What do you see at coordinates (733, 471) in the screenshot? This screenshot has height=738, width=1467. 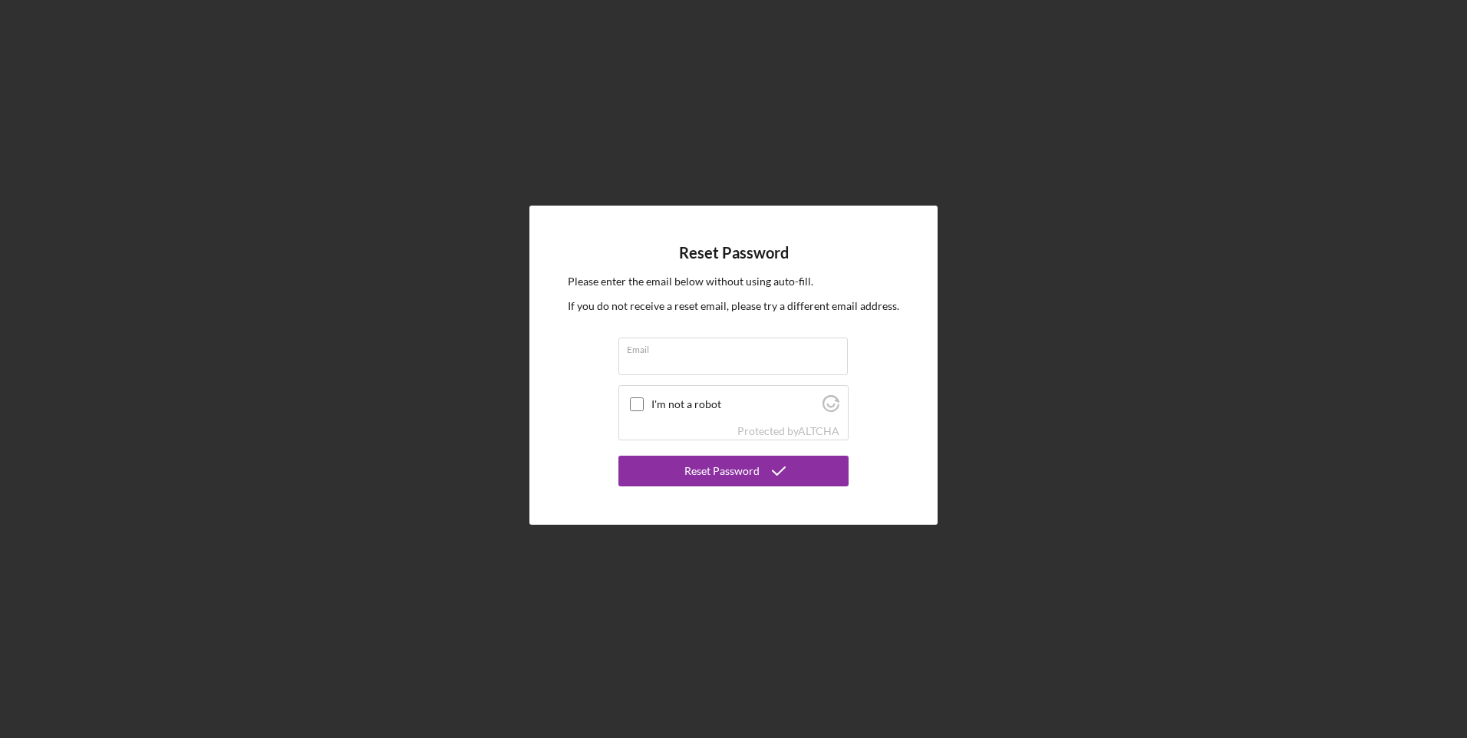 I see `button: Reset Password` at bounding box center [733, 471].